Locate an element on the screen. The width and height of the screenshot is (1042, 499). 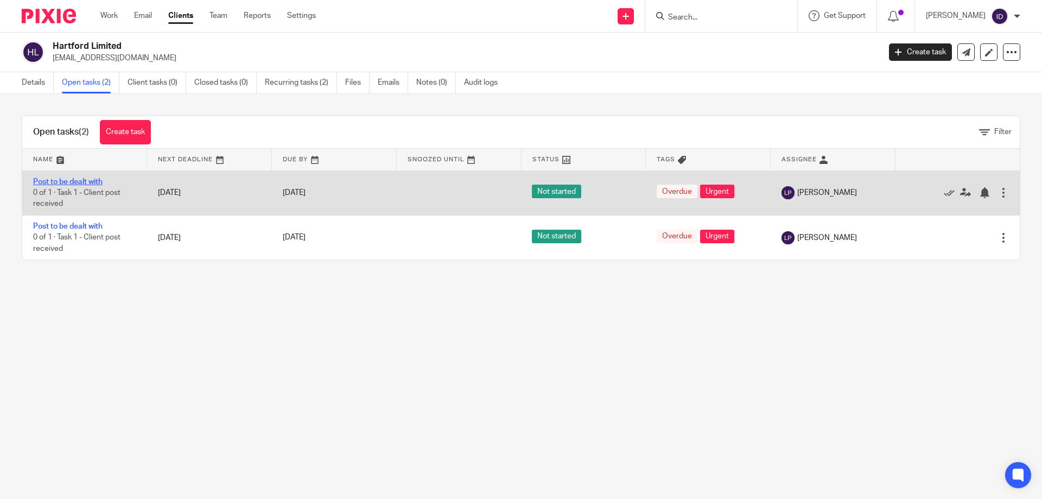
a: Audit logs is located at coordinates (485, 83).